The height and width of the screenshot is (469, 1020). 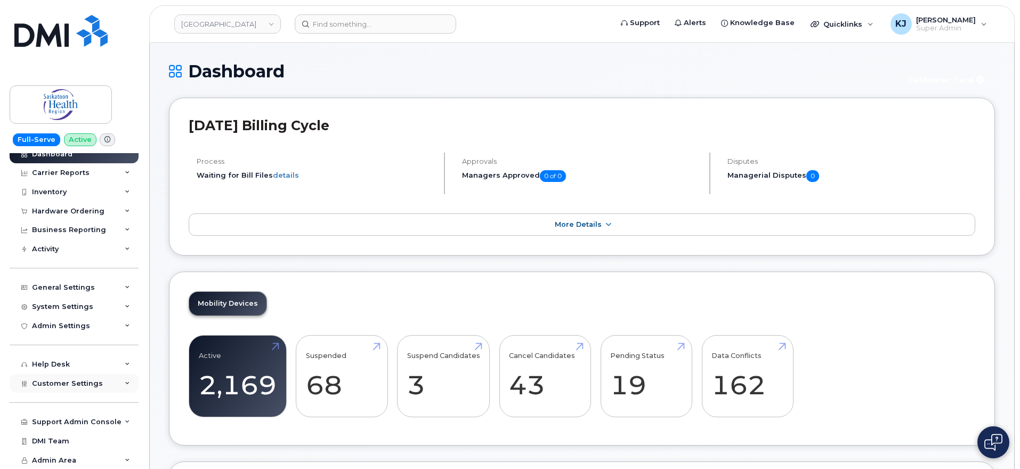 What do you see at coordinates (813, 176) in the screenshot?
I see `span: 0` at bounding box center [813, 176].